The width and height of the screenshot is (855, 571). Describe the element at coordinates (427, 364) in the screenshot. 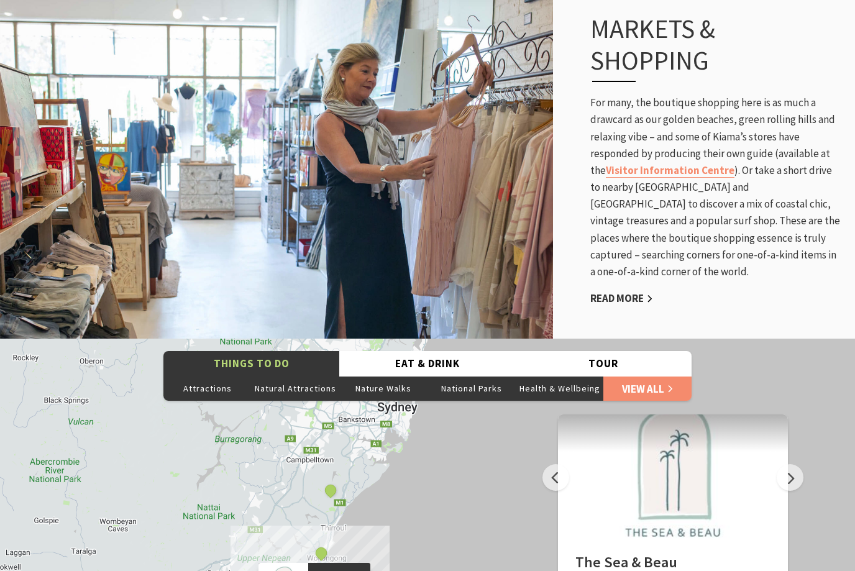

I see `button: Eat & Drink` at that location.